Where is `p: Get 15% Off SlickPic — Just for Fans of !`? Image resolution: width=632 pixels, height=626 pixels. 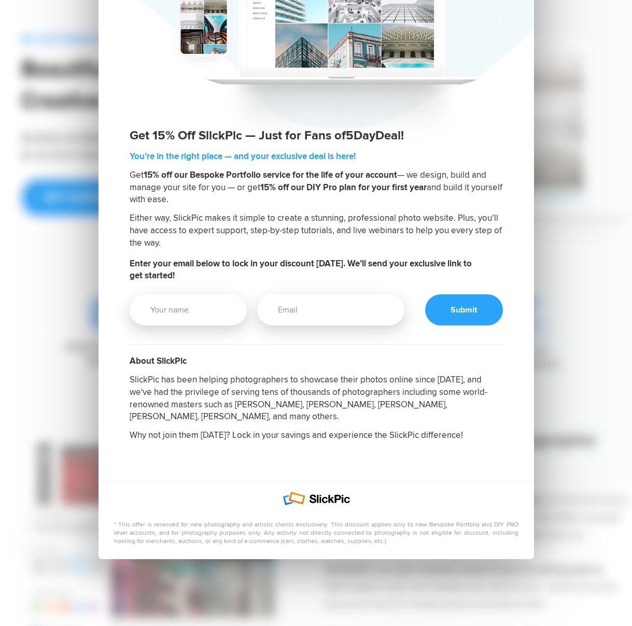
p: Get 15% Off SlickPic — Just for Fans of ! is located at coordinates (316, 136).